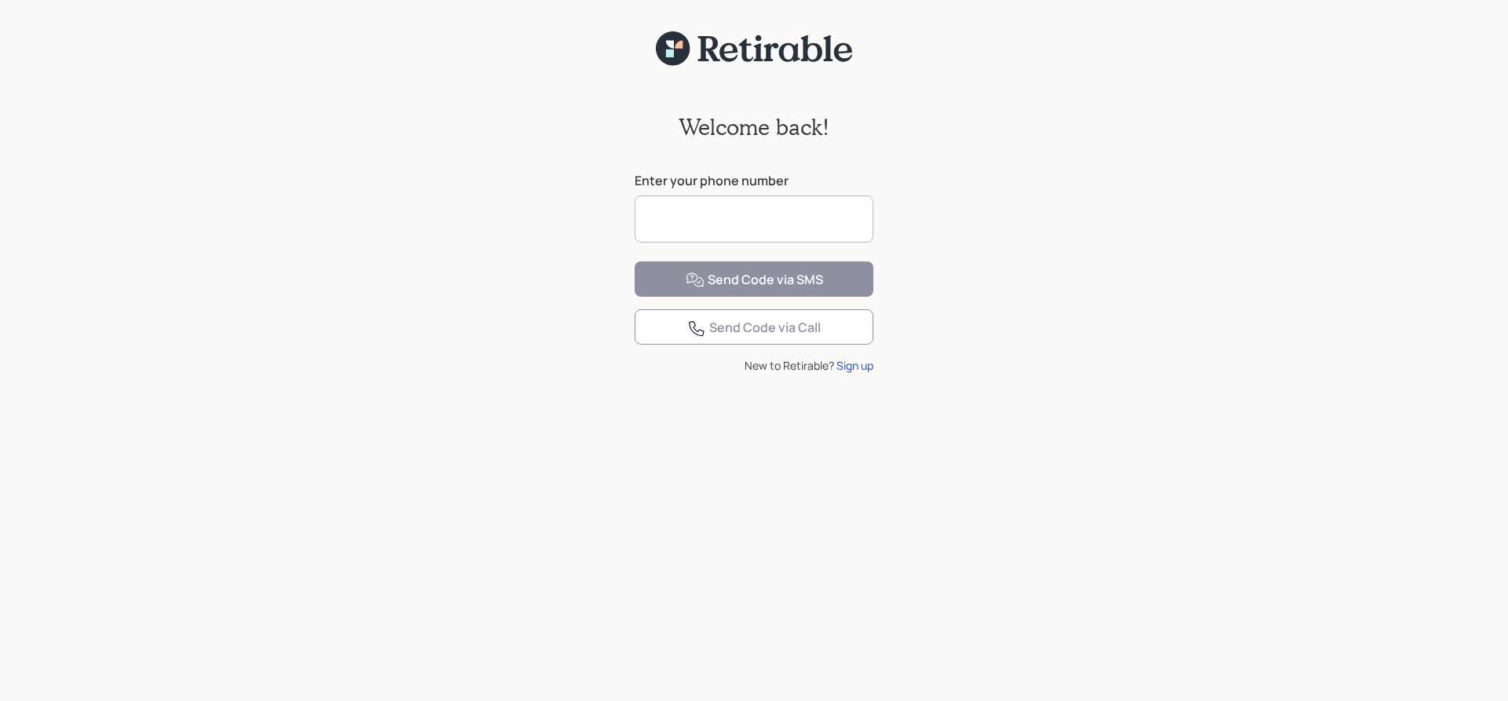 The image size is (1508, 701). What do you see at coordinates (754, 280) in the screenshot?
I see `div: Send Code via SMS` at bounding box center [754, 280].